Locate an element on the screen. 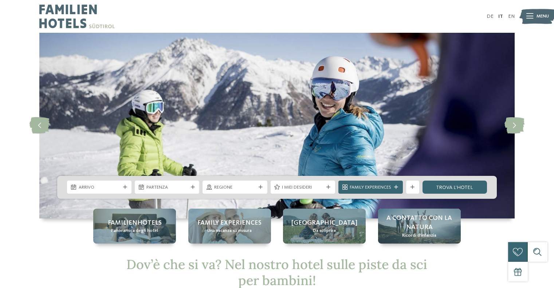 This screenshot has width=554, height=288. span: Partenza is located at coordinates (167, 187).